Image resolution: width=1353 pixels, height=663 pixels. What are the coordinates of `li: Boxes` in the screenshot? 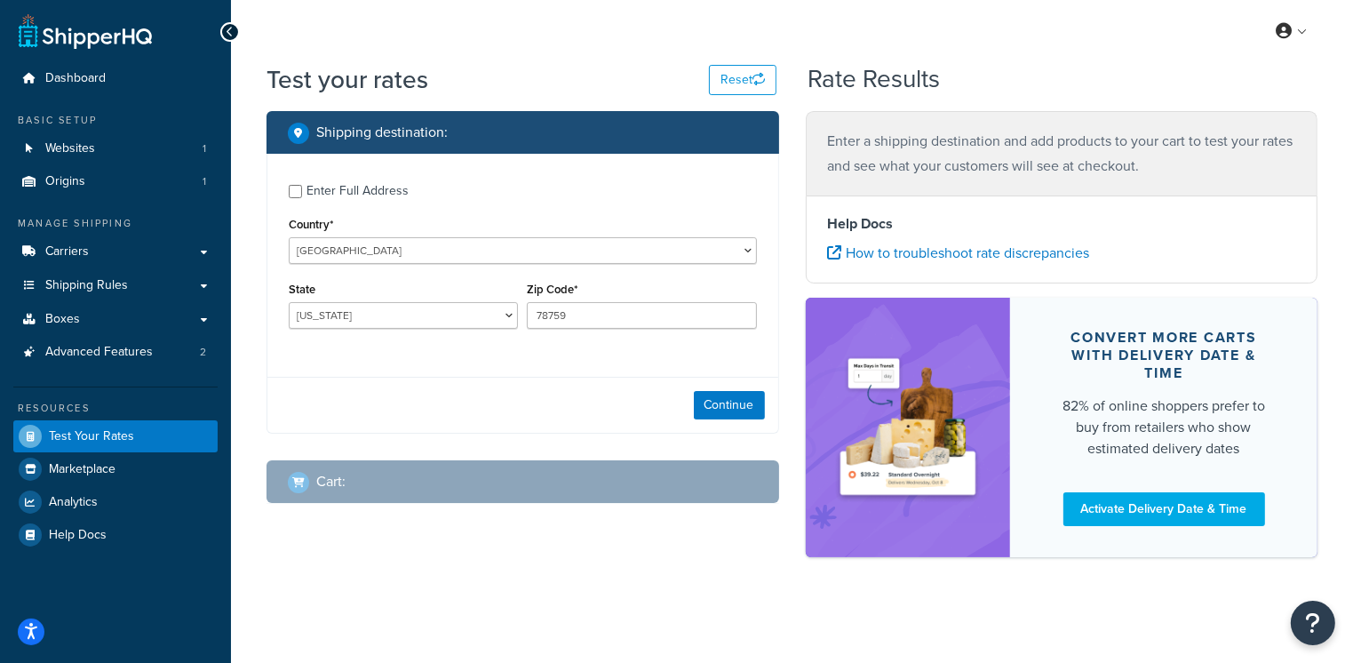 It's located at (116, 319).